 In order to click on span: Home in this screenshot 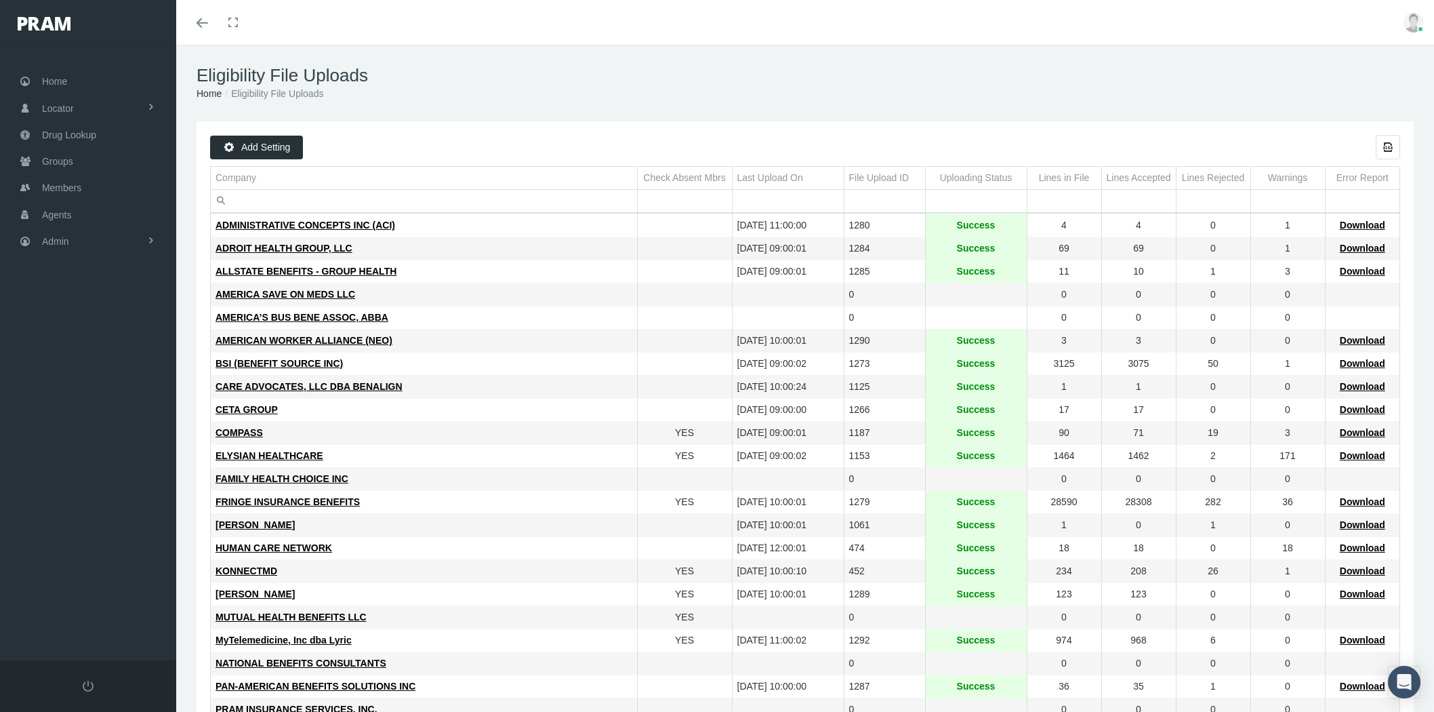, I will do `click(54, 81)`.